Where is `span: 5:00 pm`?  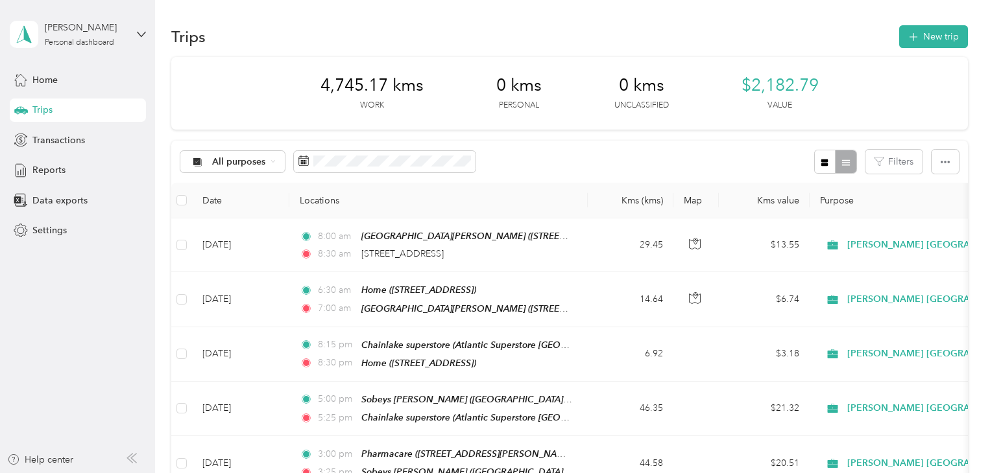
span: 5:00 pm is located at coordinates (336, 400).